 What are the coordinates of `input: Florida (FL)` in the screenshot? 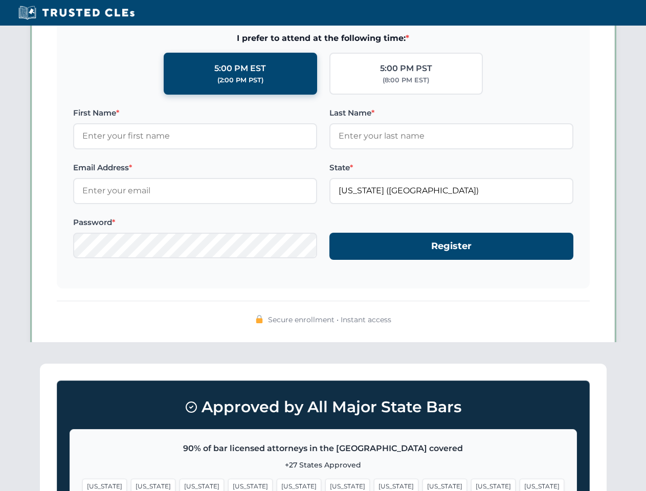 It's located at (451, 191).